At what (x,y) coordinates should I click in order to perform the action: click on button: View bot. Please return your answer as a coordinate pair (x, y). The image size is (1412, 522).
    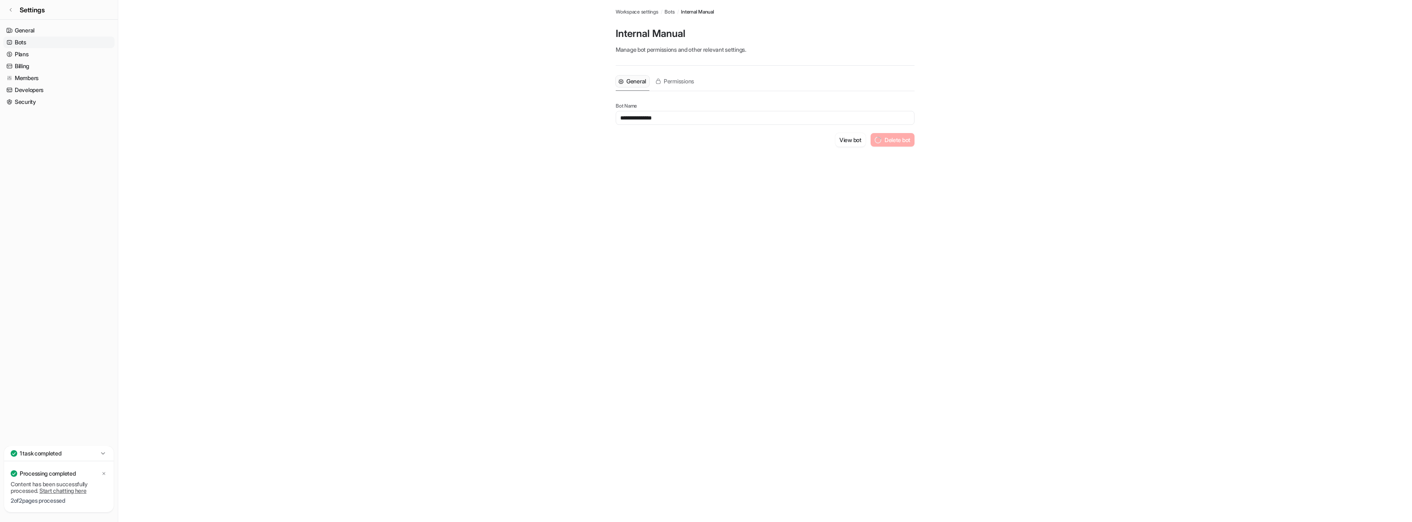
    Looking at the image, I should click on (851, 140).